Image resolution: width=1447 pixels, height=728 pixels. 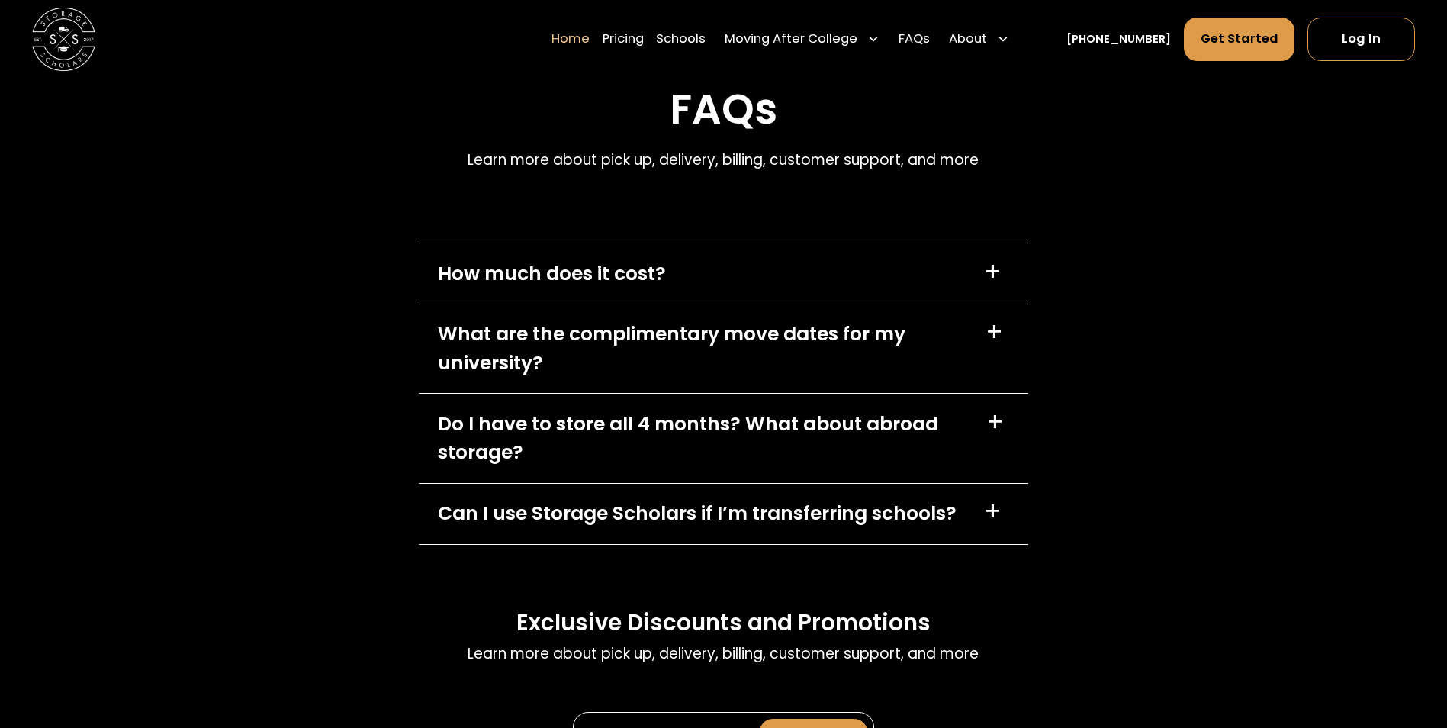 I want to click on div: What are the complimentary move dates for my university?, so click(x=702, y=348).